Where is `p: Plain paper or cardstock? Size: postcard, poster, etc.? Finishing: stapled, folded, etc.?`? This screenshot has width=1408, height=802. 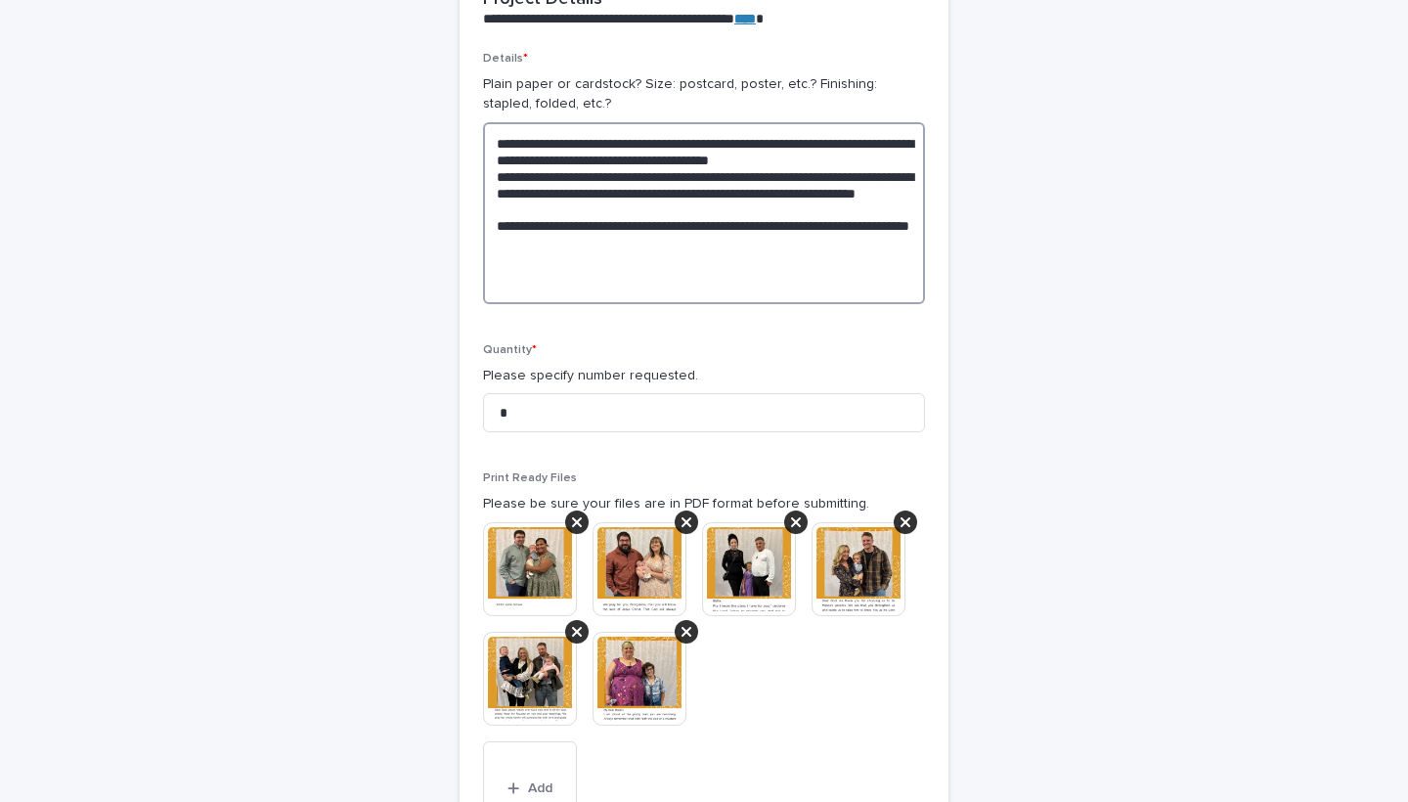 p: Plain paper or cardstock? Size: postcard, poster, etc.? Finishing: stapled, folded, etc.? is located at coordinates (704, 95).